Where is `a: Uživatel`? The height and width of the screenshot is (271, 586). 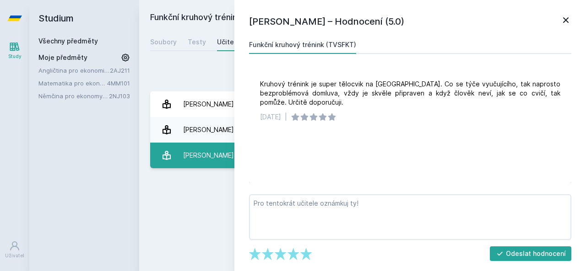
a: Uživatel is located at coordinates (15, 250).